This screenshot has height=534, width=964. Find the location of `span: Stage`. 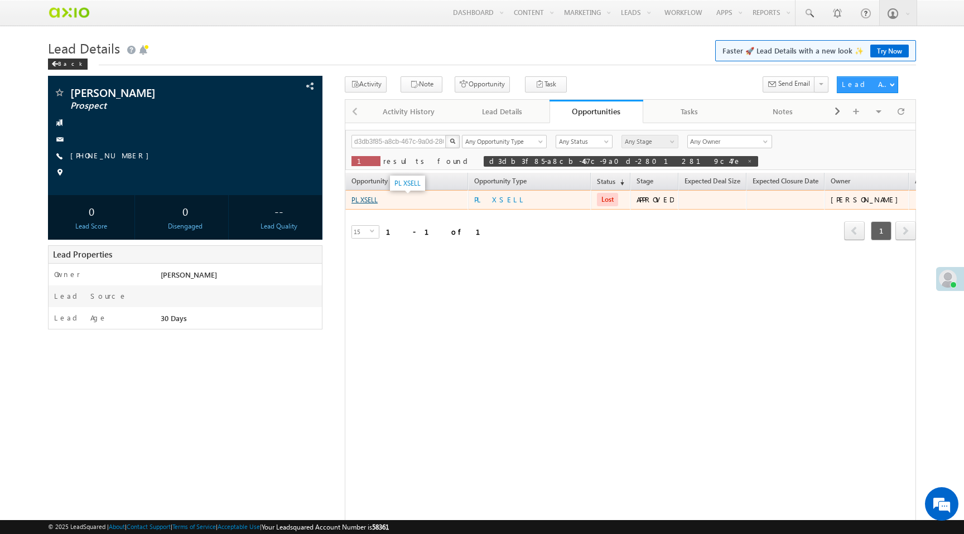

span: Stage is located at coordinates (645, 181).